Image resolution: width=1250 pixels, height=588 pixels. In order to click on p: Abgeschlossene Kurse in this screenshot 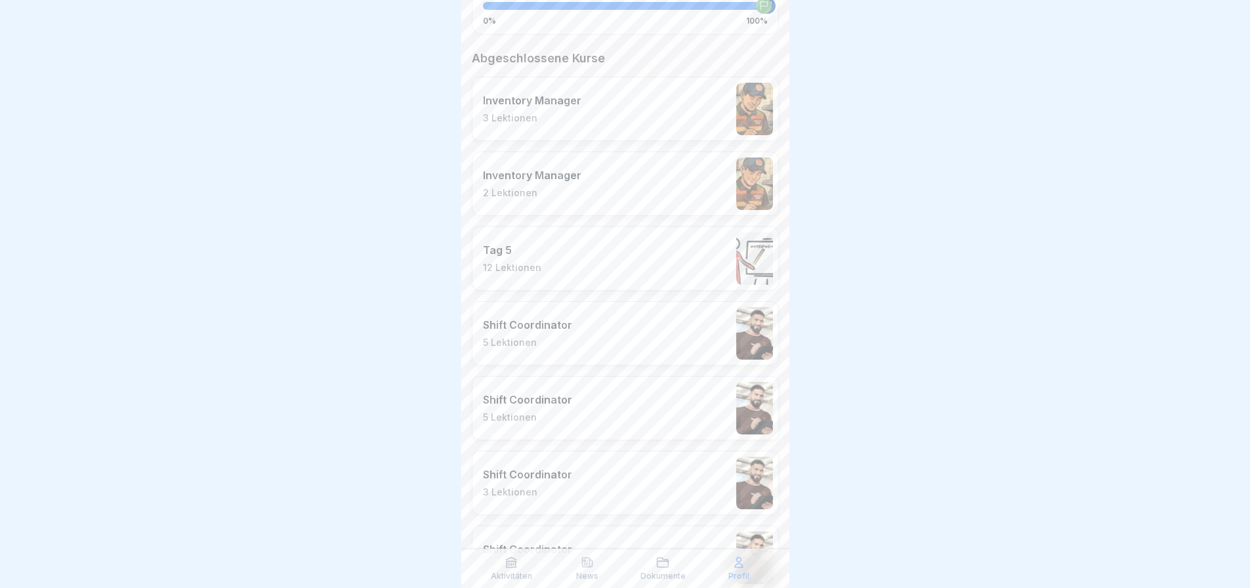, I will do `click(625, 58)`.